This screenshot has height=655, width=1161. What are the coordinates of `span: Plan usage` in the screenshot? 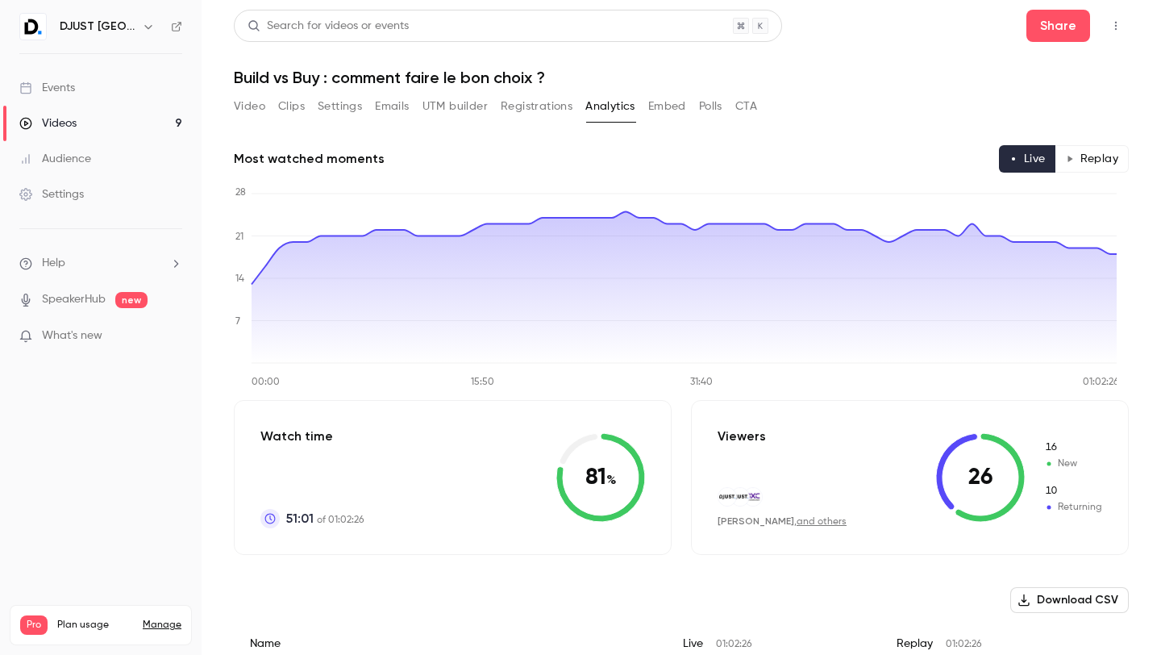 It's located at (95, 625).